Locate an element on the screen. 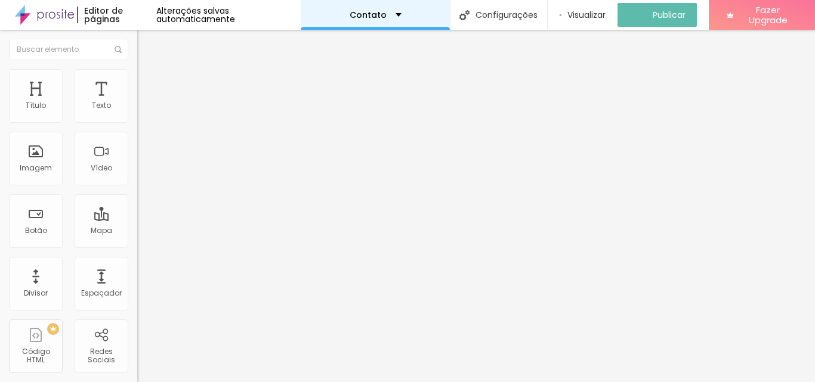 The height and width of the screenshot is (382, 815). div: Texto is located at coordinates (101, 106).